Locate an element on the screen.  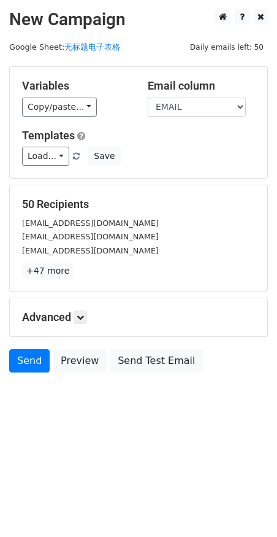
a: Send is located at coordinates (29, 361).